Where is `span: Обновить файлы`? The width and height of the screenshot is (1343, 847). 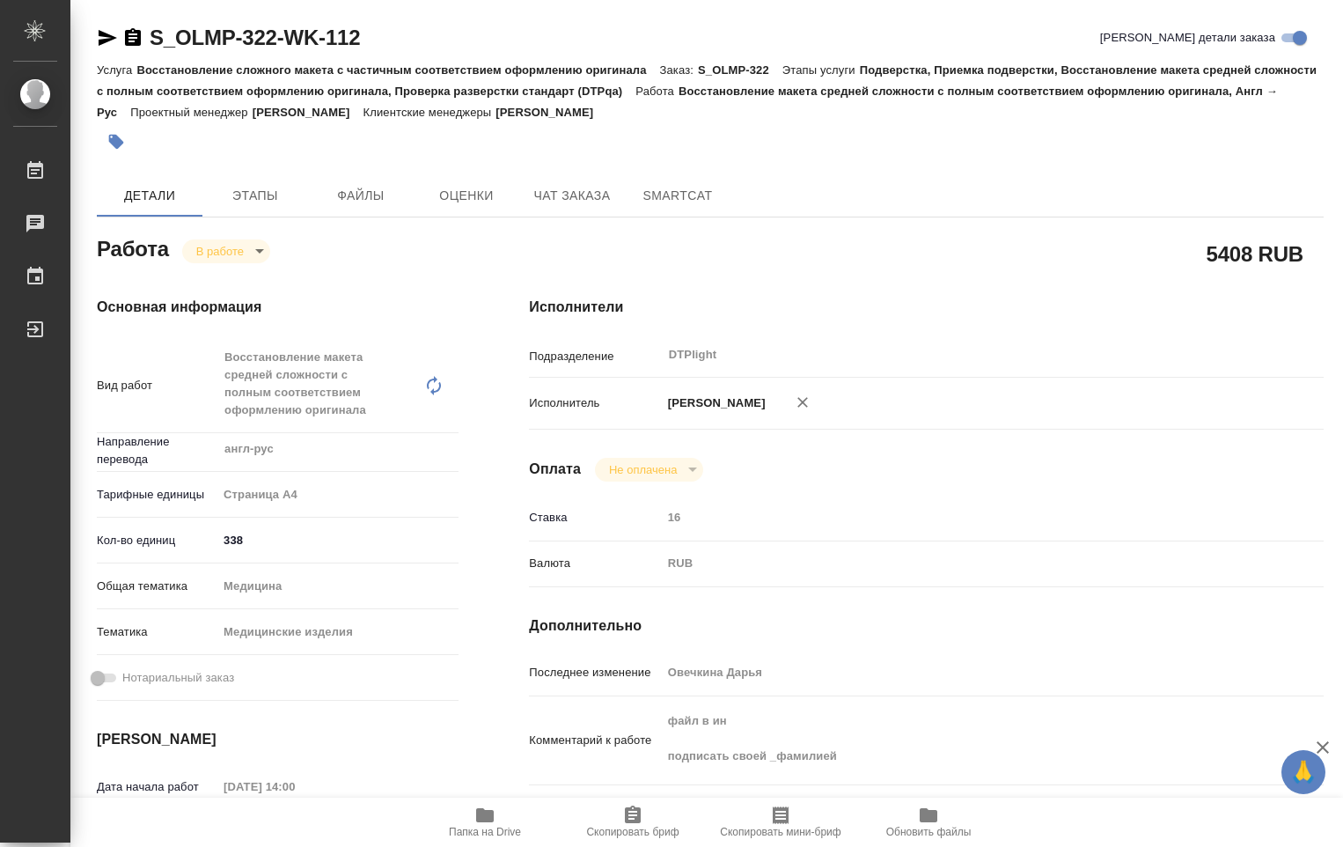
span: Обновить файлы is located at coordinates (929, 832).